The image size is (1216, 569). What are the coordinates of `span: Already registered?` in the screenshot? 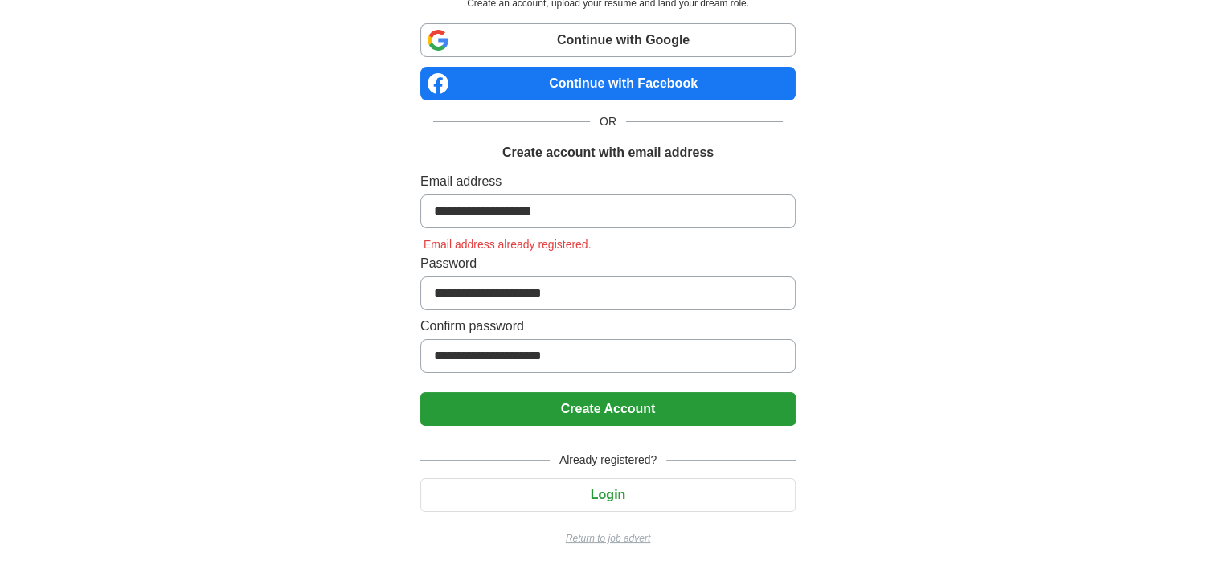 It's located at (608, 460).